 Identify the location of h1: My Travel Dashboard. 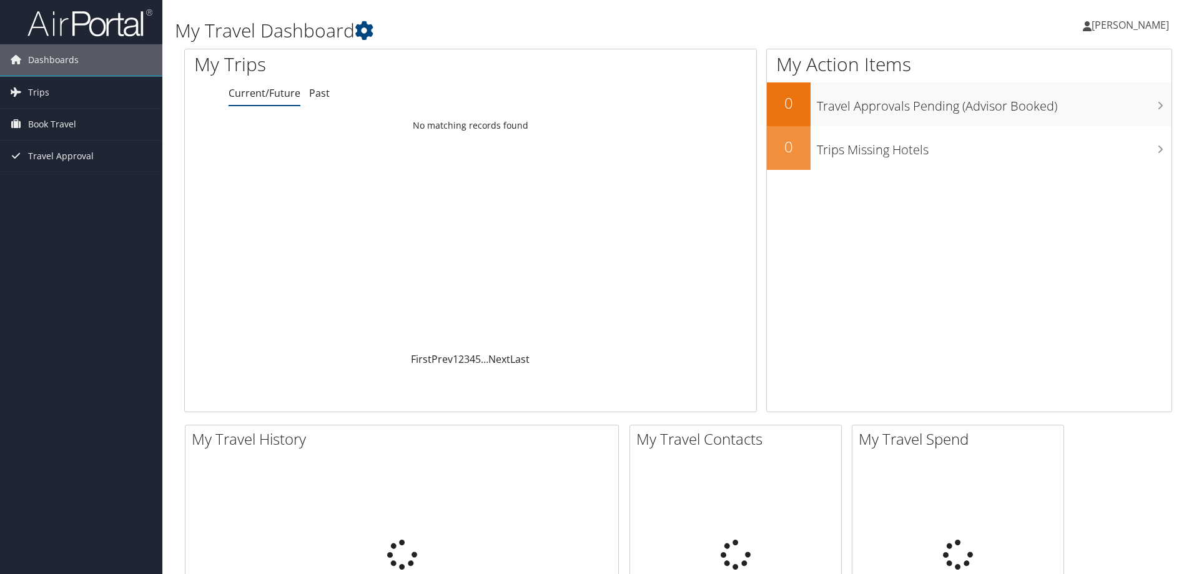
(510, 31).